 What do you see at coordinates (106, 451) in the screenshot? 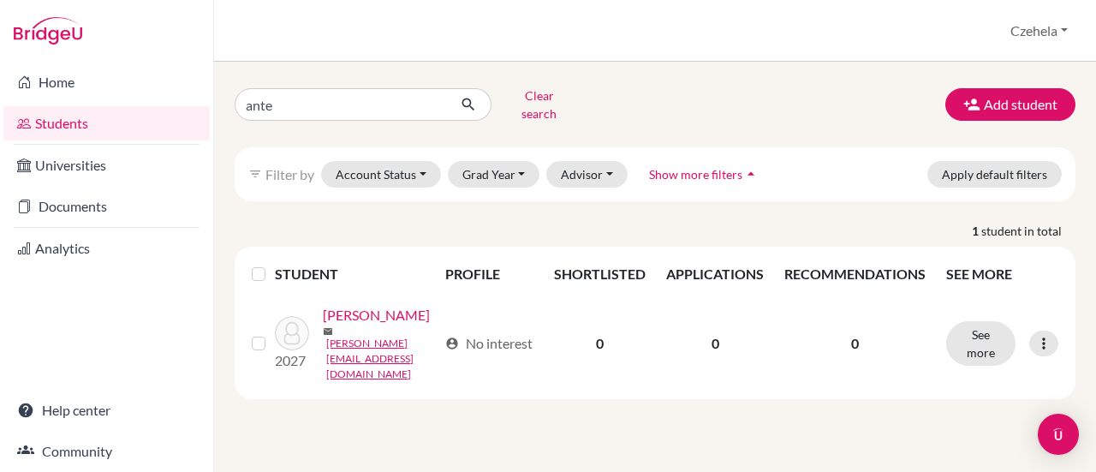
I see `a: Community` at bounding box center [106, 451].